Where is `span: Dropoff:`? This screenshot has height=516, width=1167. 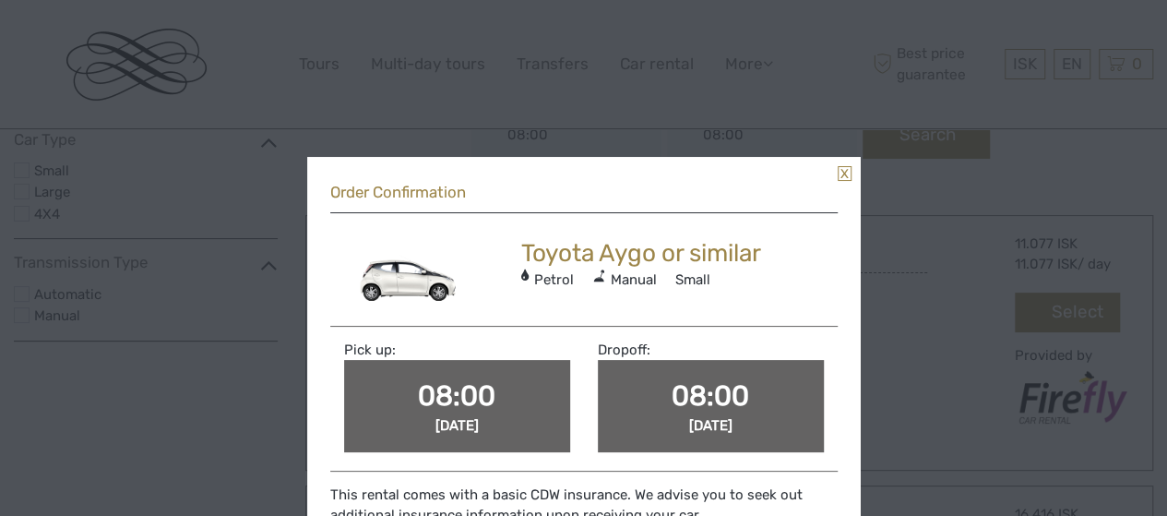
span: Dropoff: is located at coordinates (624, 350).